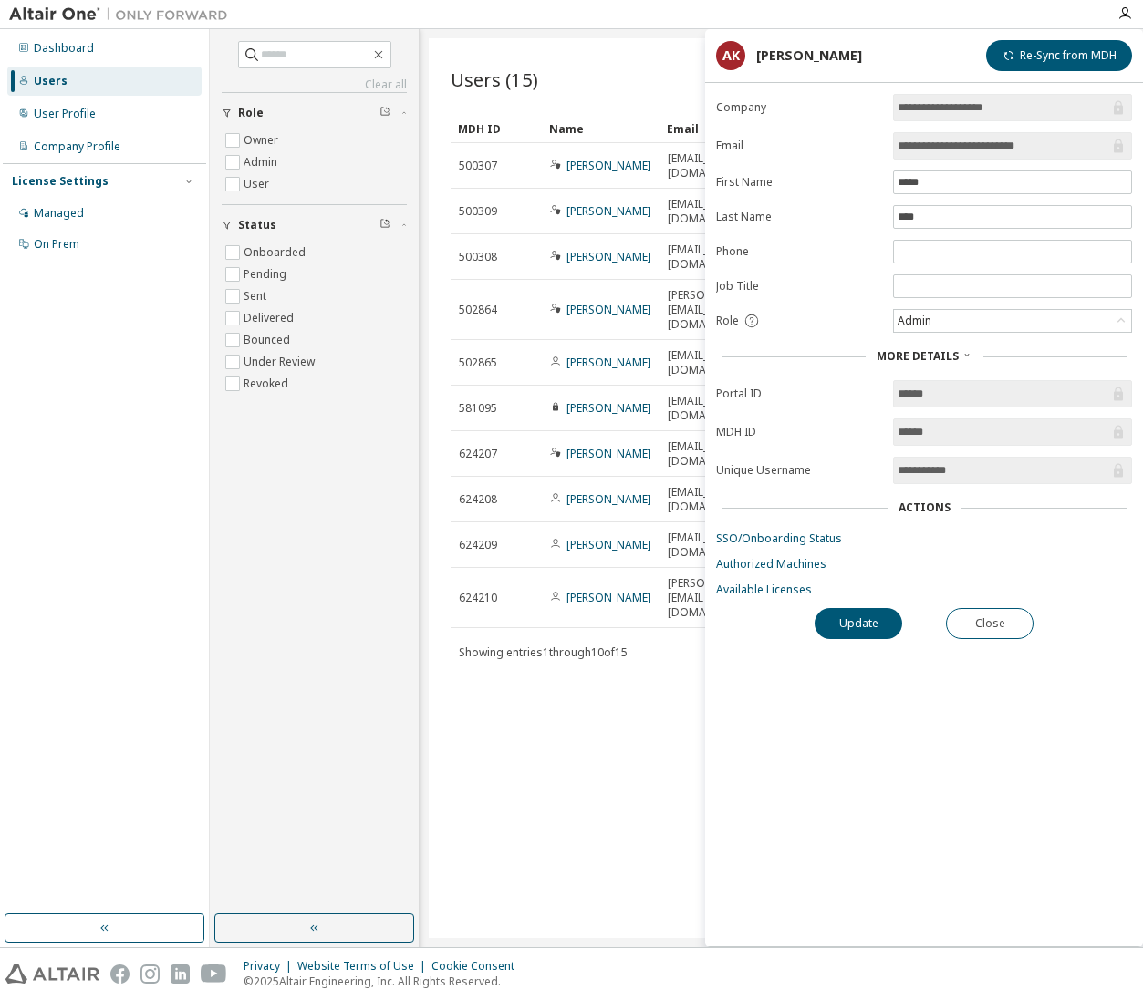 The width and height of the screenshot is (1143, 1000). I want to click on span: More Details, so click(917, 356).